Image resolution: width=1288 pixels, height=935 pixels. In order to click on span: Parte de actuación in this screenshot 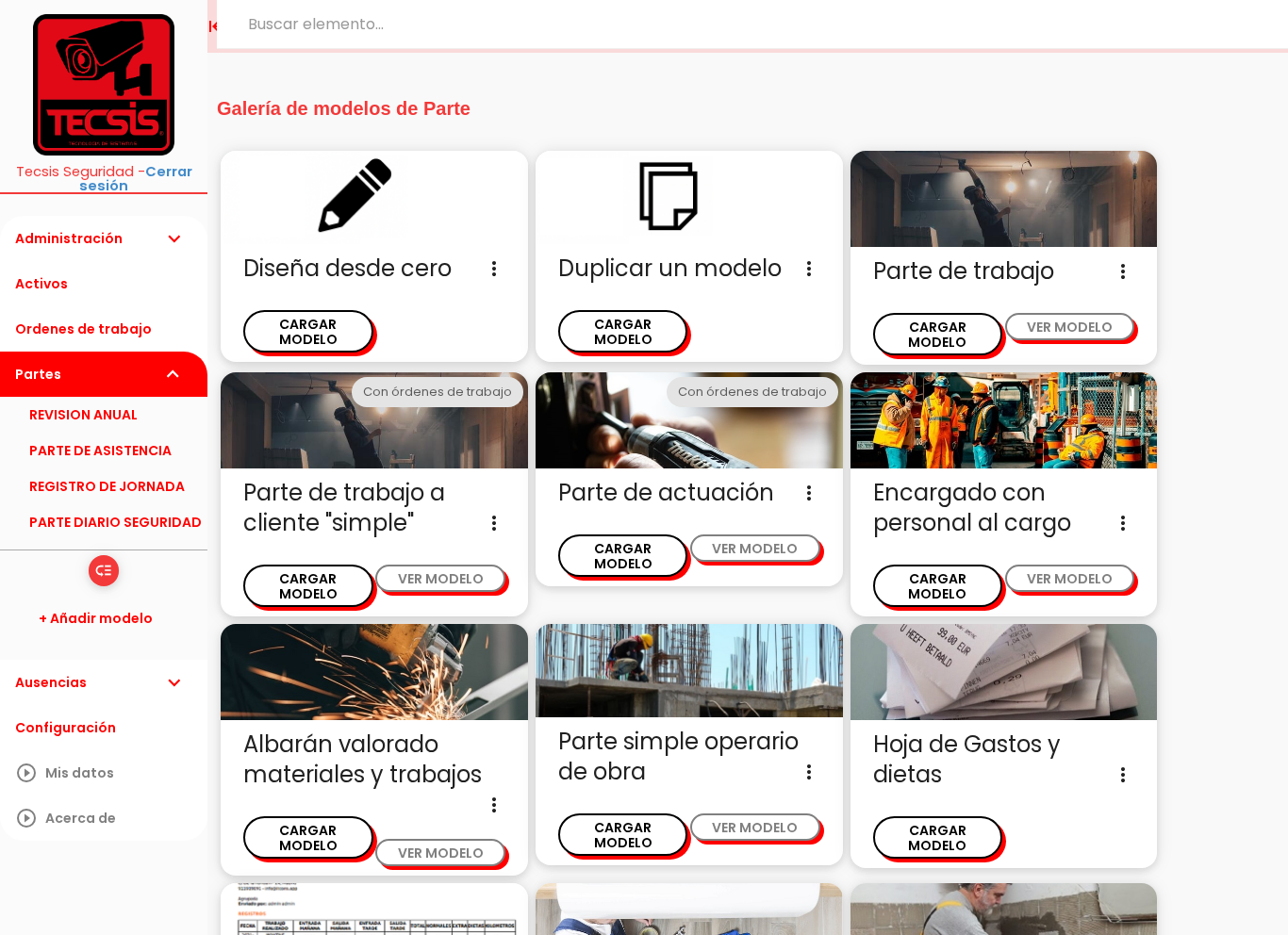, I will do `click(689, 493)`.